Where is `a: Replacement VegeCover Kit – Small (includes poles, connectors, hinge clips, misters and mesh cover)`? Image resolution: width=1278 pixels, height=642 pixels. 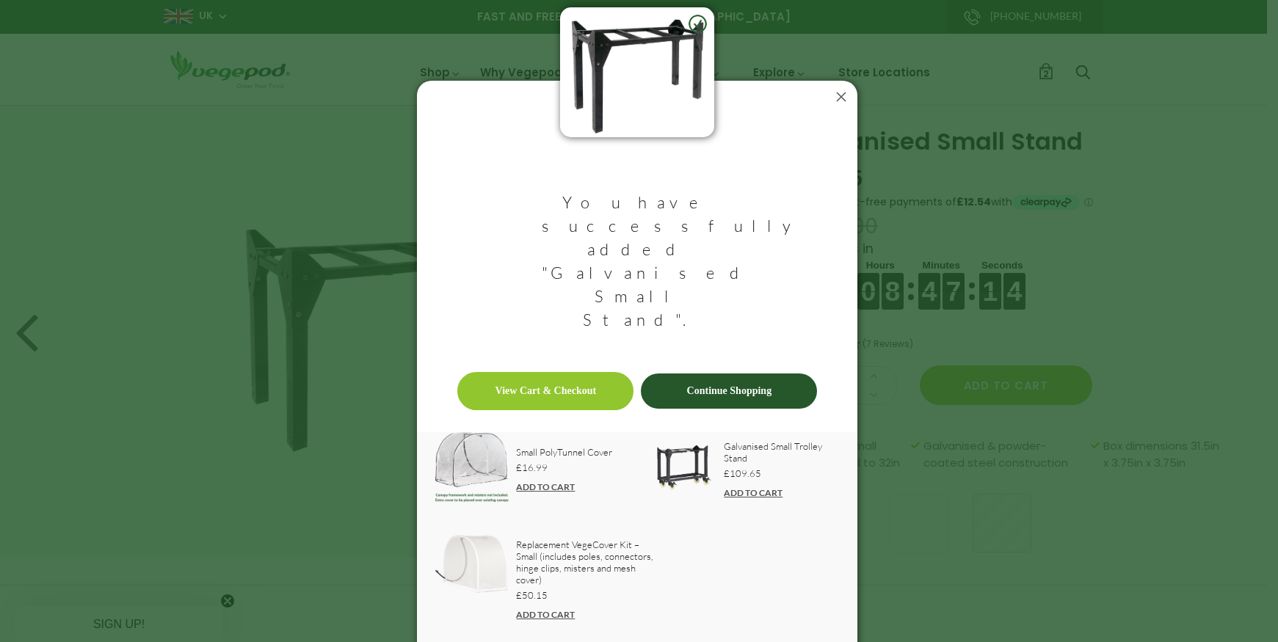 a: Replacement VegeCover Kit – Small (includes poles, connectors, hinge clips, misters and mesh cover) is located at coordinates (586, 562).